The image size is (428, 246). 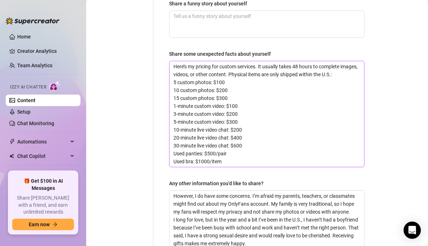 I want to click on textarea: Share a funny story about yourself, so click(x=267, y=24).